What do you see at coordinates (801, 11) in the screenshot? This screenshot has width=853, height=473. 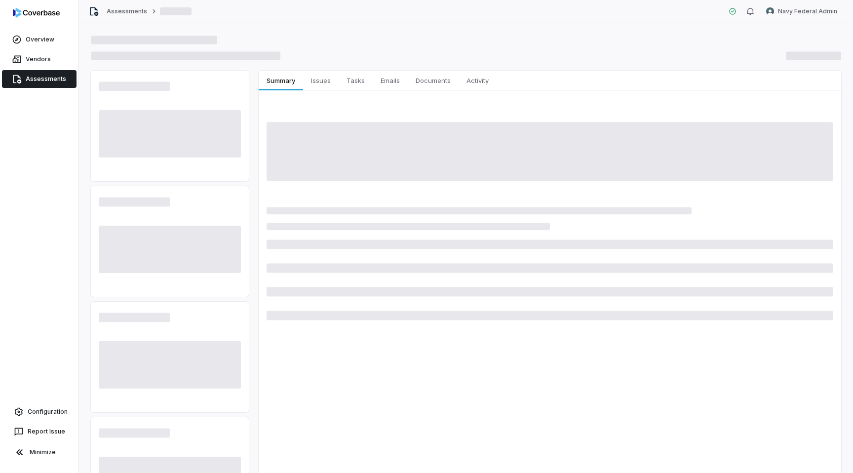 I see `button: Navy Federal Admin avatarNavy Federal Admin` at bounding box center [801, 11].